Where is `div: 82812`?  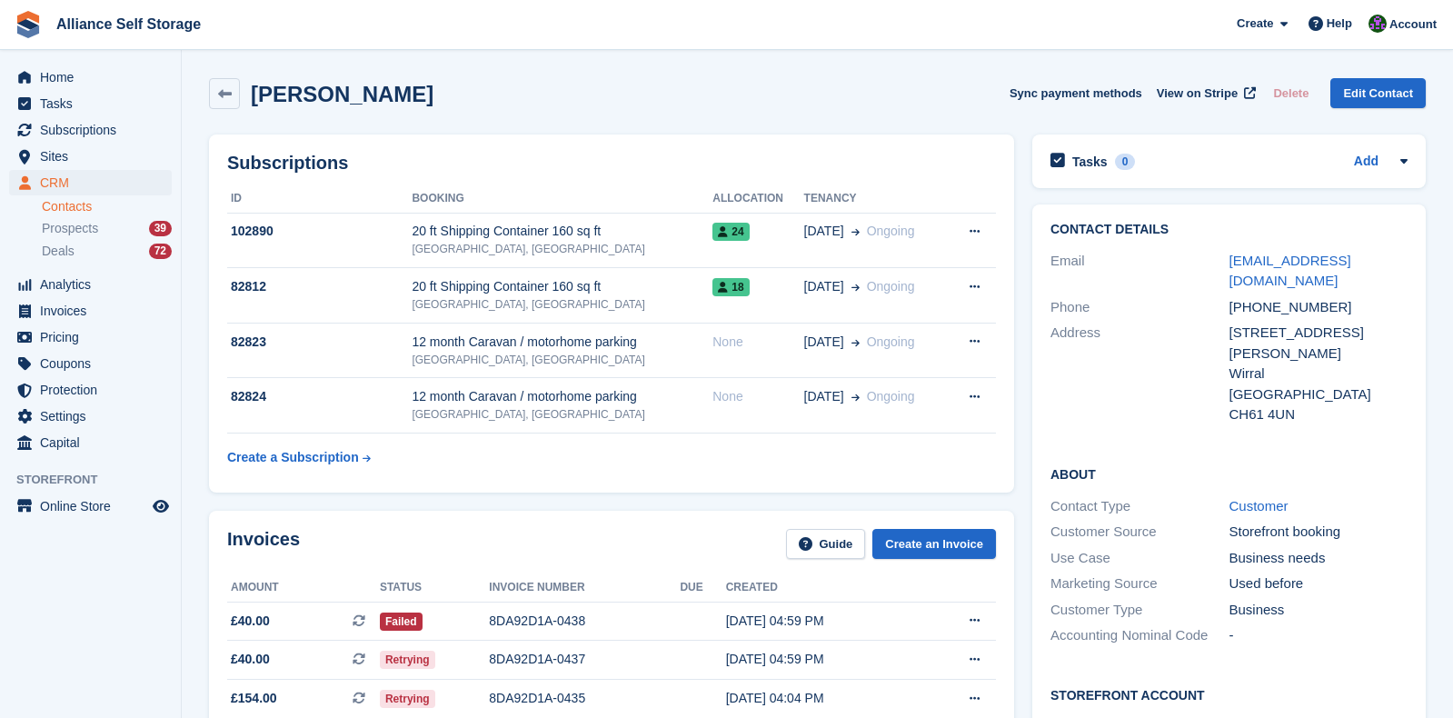
div: 82812 is located at coordinates (319, 286).